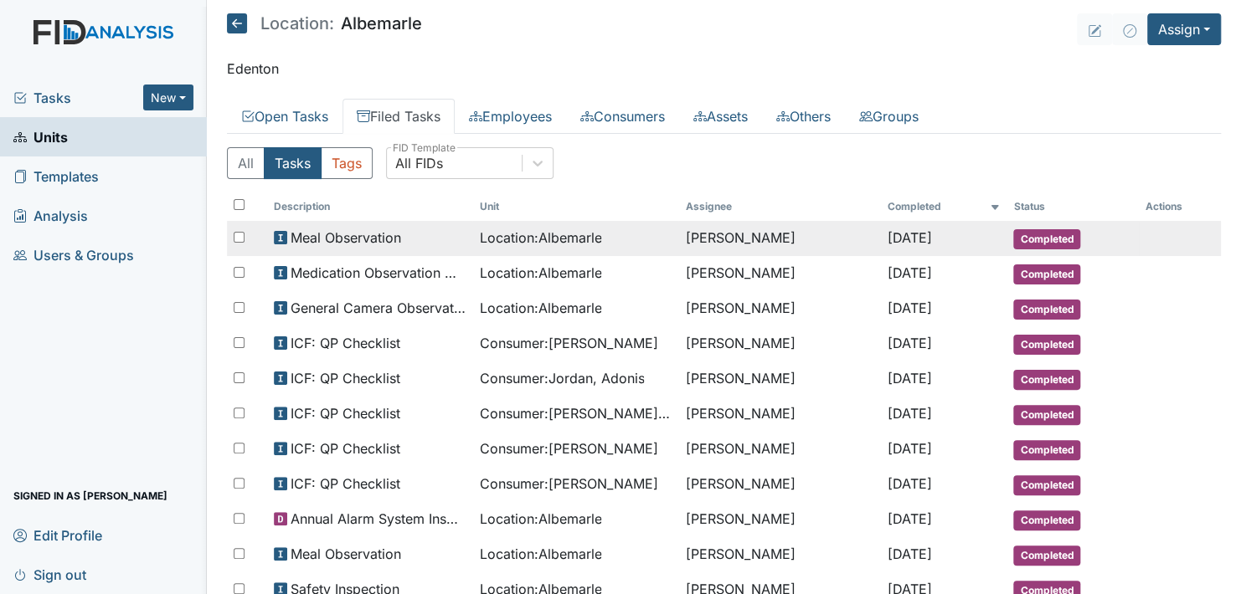 Image resolution: width=1241 pixels, height=594 pixels. Describe the element at coordinates (292, 163) in the screenshot. I see `button: Tasks` at that location.